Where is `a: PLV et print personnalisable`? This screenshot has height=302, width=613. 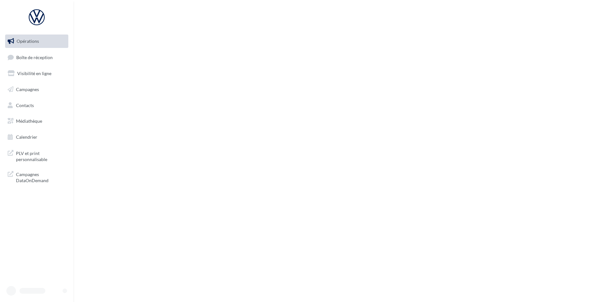 a: PLV et print personnalisable is located at coordinates (37, 156).